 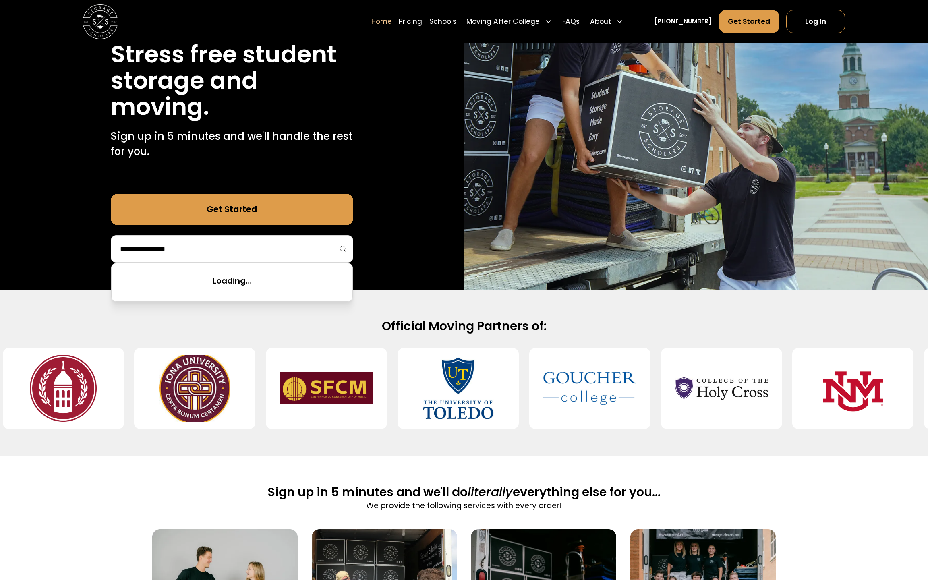 I want to click on a: Pricing, so click(x=411, y=22).